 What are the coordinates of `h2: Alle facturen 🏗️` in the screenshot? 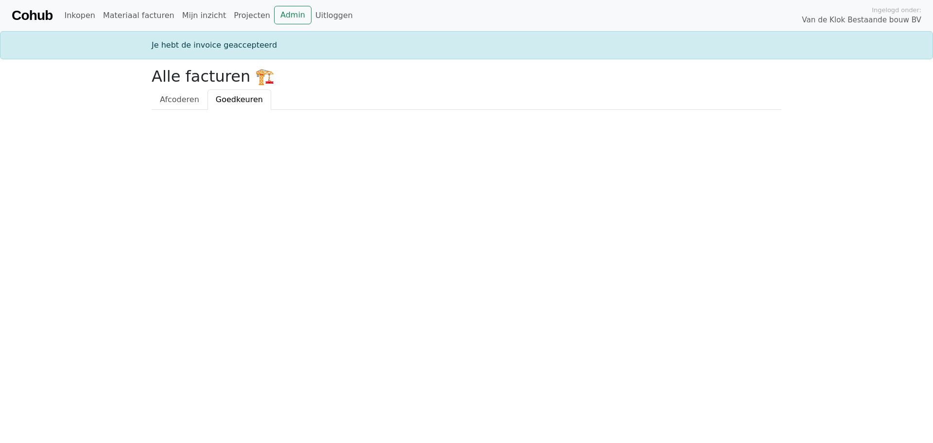 It's located at (467, 76).